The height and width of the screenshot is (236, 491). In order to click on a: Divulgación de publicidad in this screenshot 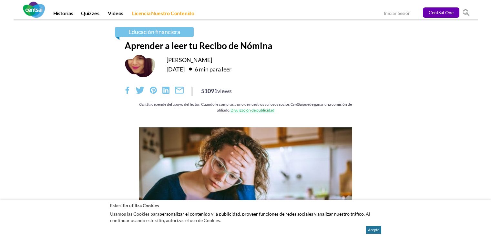, I will do `click(252, 110)`.